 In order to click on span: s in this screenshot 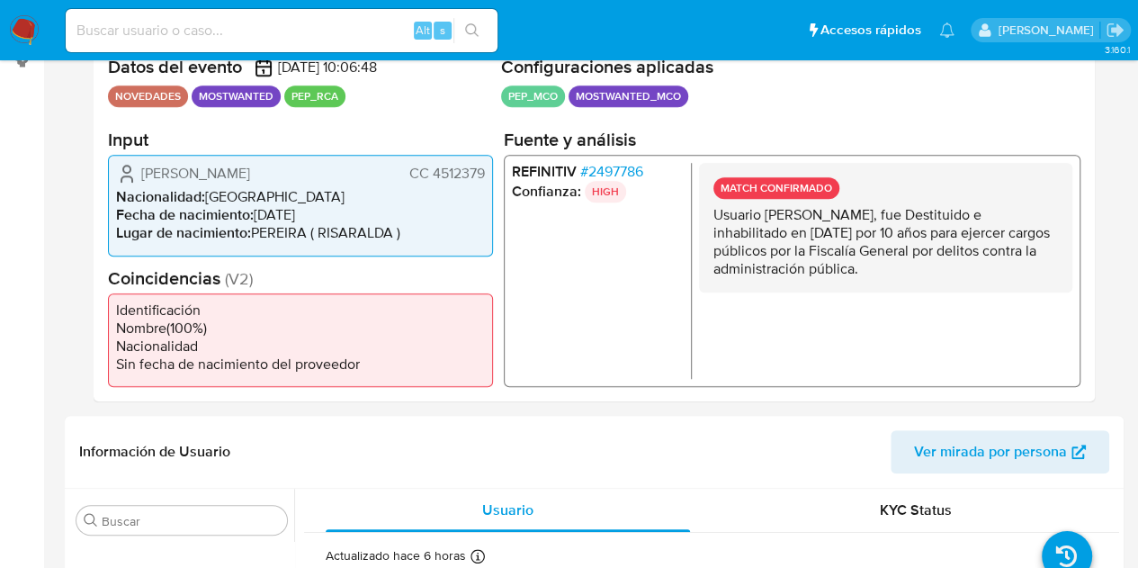, I will do `click(443, 30)`.